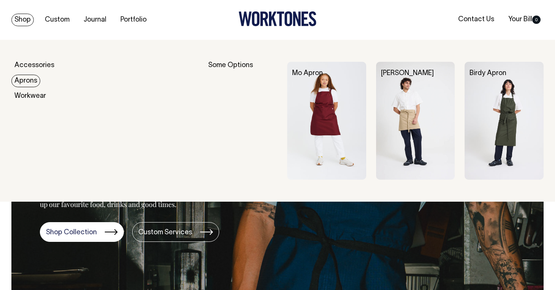 Image resolution: width=555 pixels, height=290 pixels. Describe the element at coordinates (30, 96) in the screenshot. I see `a: Workwear` at that location.